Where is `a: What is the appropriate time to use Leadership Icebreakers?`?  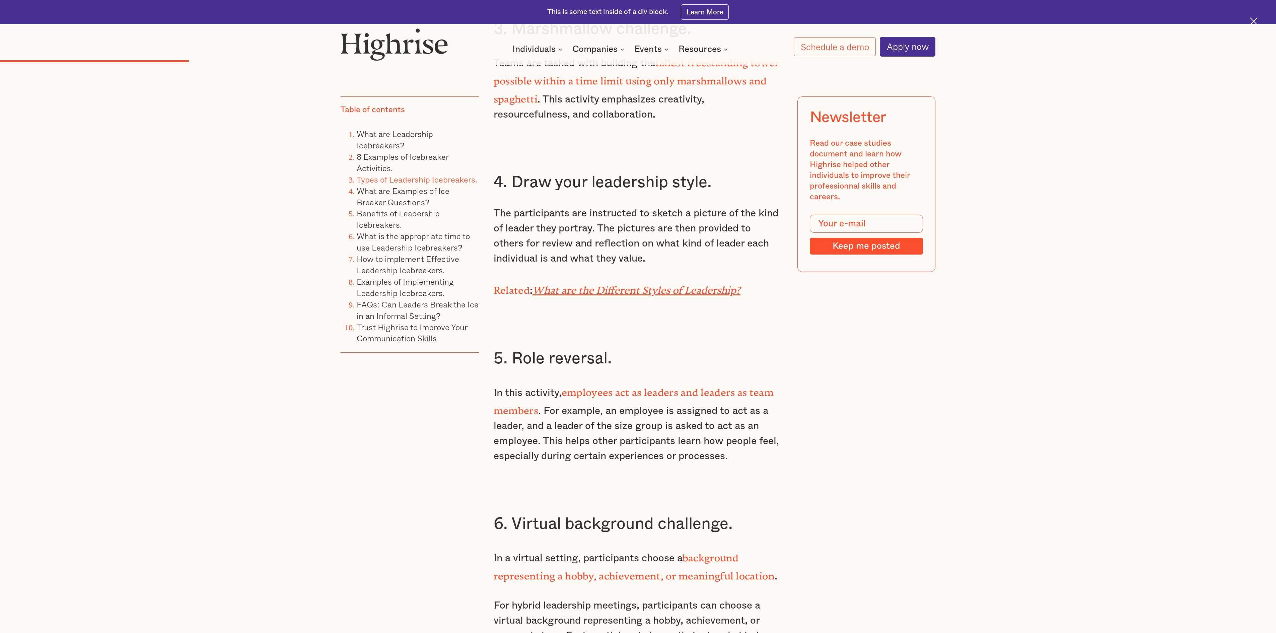
a: What is the appropriate time to use Leadership Icebreakers? is located at coordinates (413, 241).